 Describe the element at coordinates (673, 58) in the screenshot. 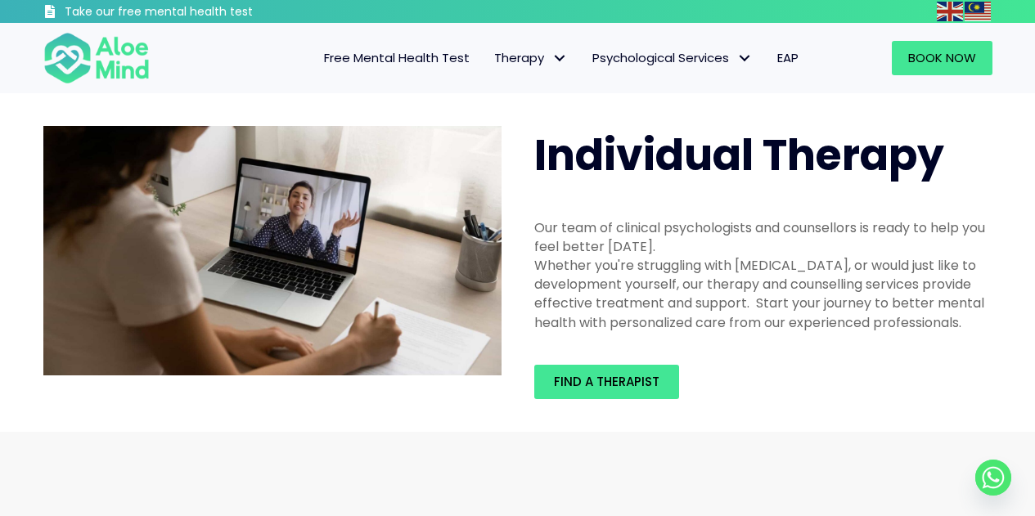

I see `a: Psychological ServicesPsychological Services: submenu` at that location.